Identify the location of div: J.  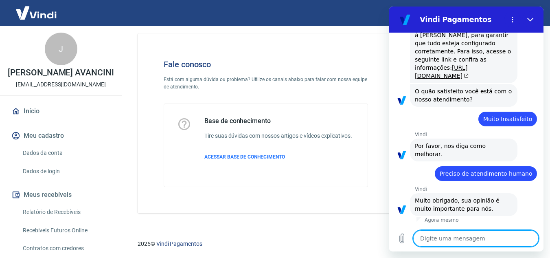
(61, 49).